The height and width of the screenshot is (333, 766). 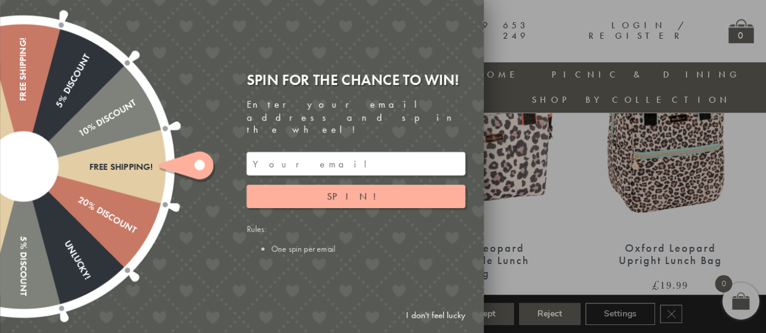 What do you see at coordinates (435, 315) in the screenshot?
I see `a: I don't feel lucky` at bounding box center [435, 315].